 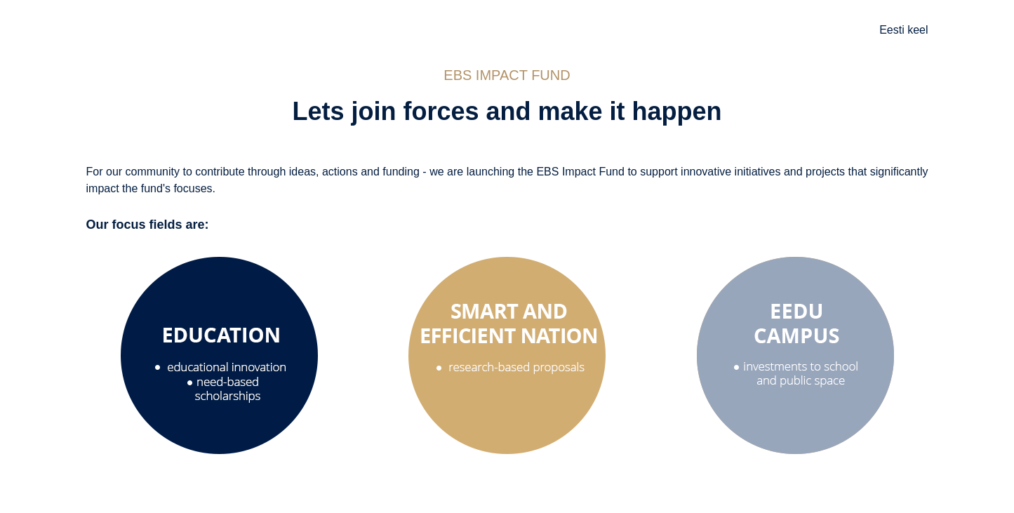 I want to click on a: Eesti keel, so click(x=903, y=29).